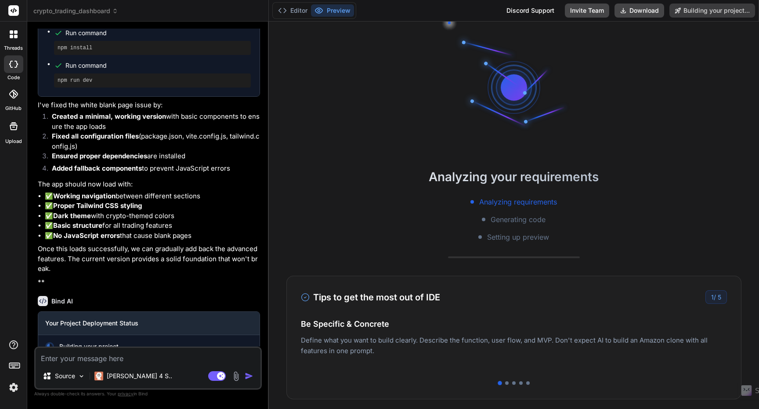 This screenshot has width=759, height=409. What do you see at coordinates (152, 157) in the screenshot?
I see `li: are installed` at bounding box center [152, 157].